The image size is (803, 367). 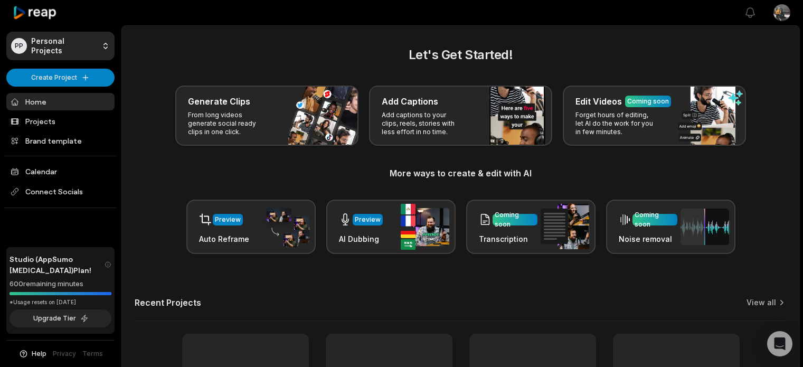 What do you see at coordinates (425, 227) in the screenshot?
I see `img: ai_dubbing.png` at bounding box center [425, 227].